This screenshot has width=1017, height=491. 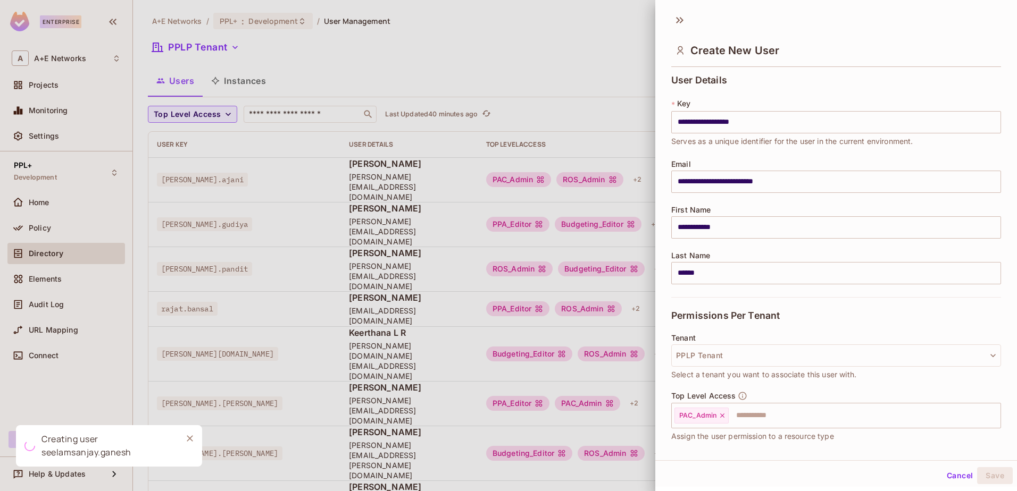 What do you see at coordinates (994, 476) in the screenshot?
I see `button: Save` at bounding box center [994, 476].